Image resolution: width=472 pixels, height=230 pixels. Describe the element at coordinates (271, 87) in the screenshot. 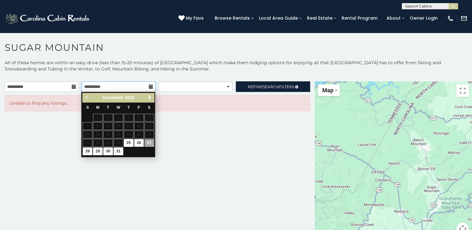

I see `span: Search` at that location.